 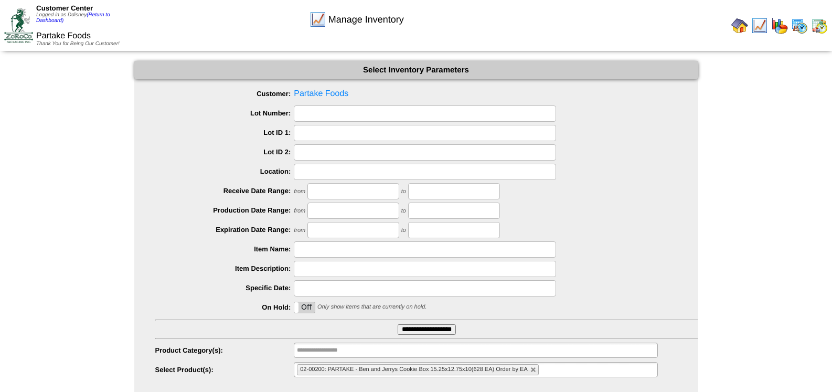 What do you see at coordinates (225, 113) in the screenshot?
I see `label: Lot Number:` at bounding box center [225, 113].